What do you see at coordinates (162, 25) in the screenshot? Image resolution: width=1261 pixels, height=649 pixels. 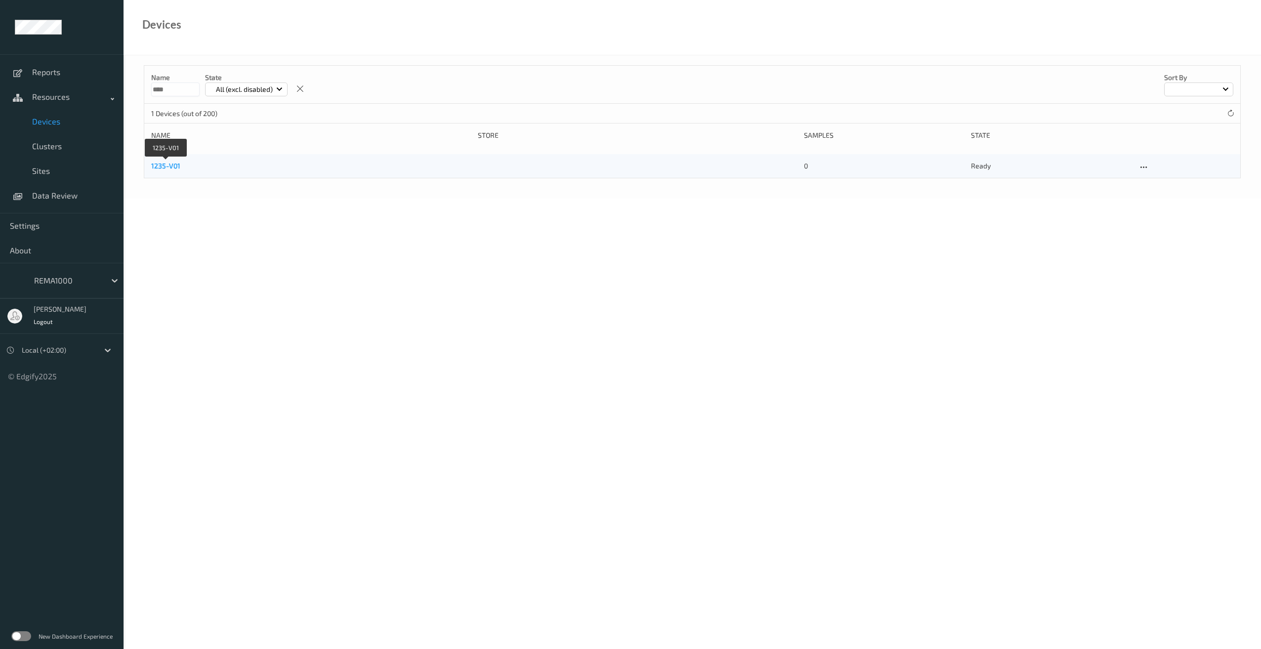 I see `div: Devices` at bounding box center [162, 25].